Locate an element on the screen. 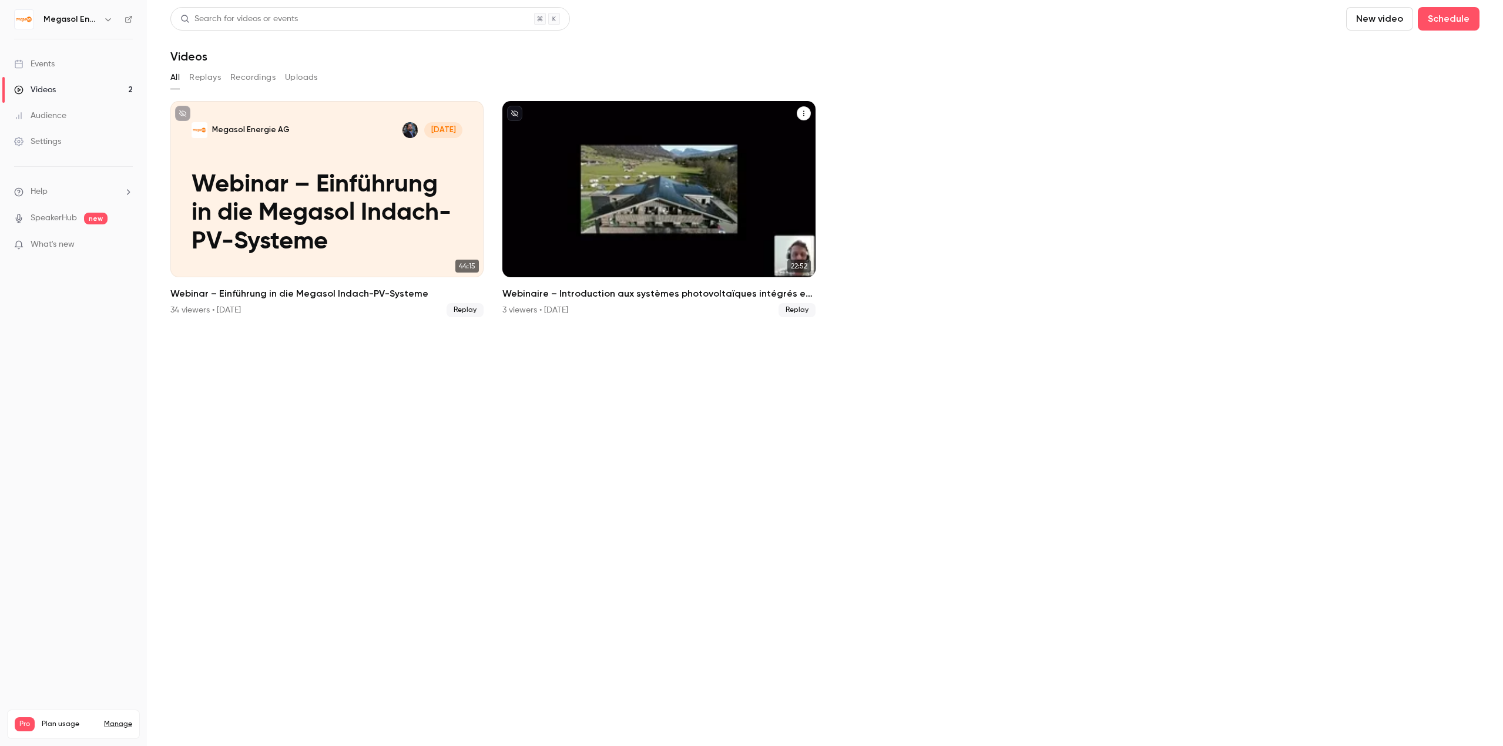  a: SpeakerHub is located at coordinates (53, 218).